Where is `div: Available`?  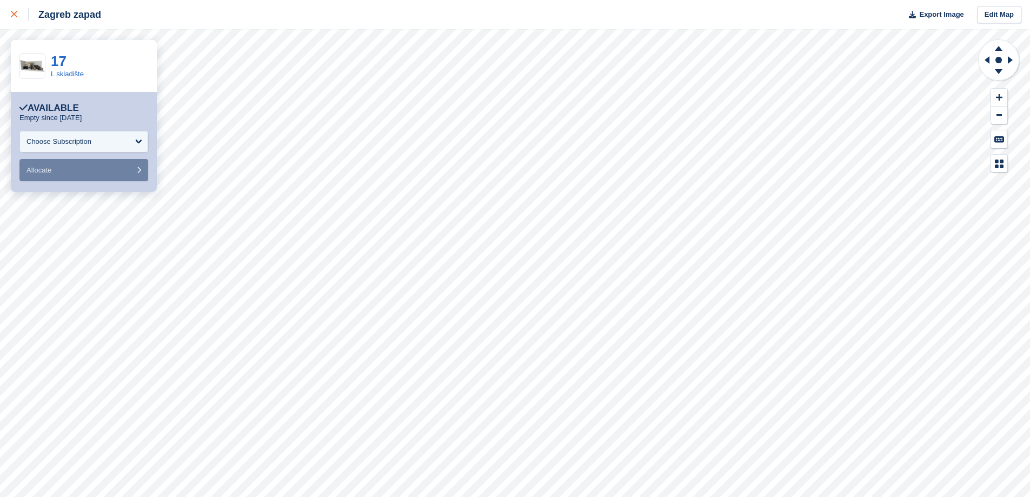
div: Available is located at coordinates (49, 108).